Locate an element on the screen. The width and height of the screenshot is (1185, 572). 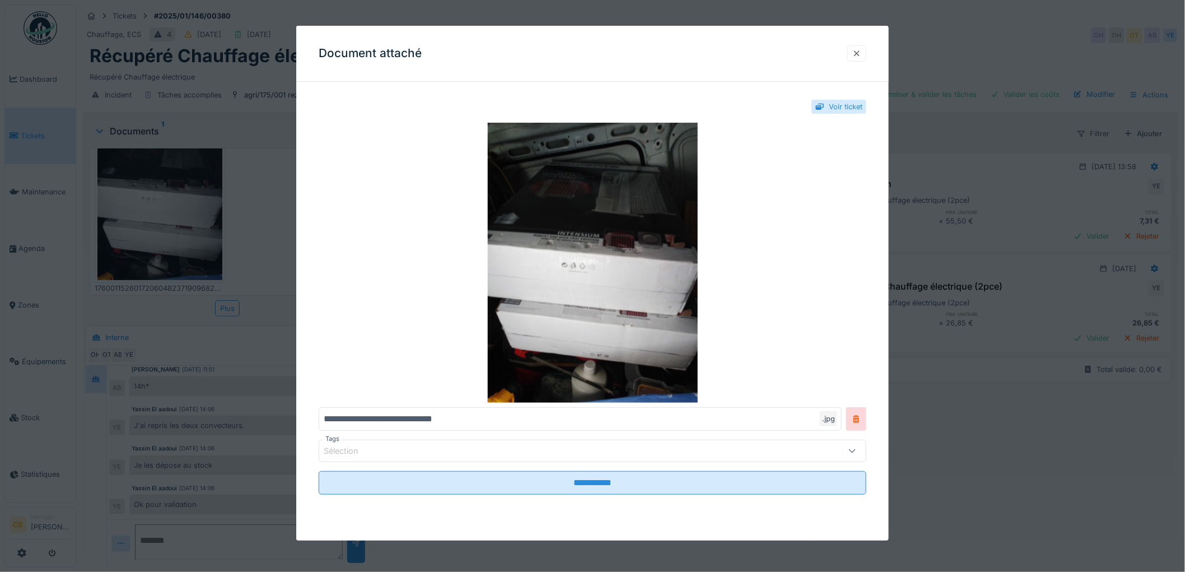
label: Tags is located at coordinates (332, 439).